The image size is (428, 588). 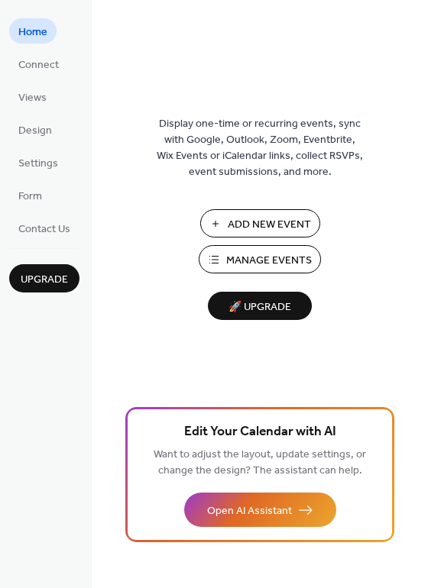 What do you see at coordinates (33, 32) in the screenshot?
I see `span: Home` at bounding box center [33, 32].